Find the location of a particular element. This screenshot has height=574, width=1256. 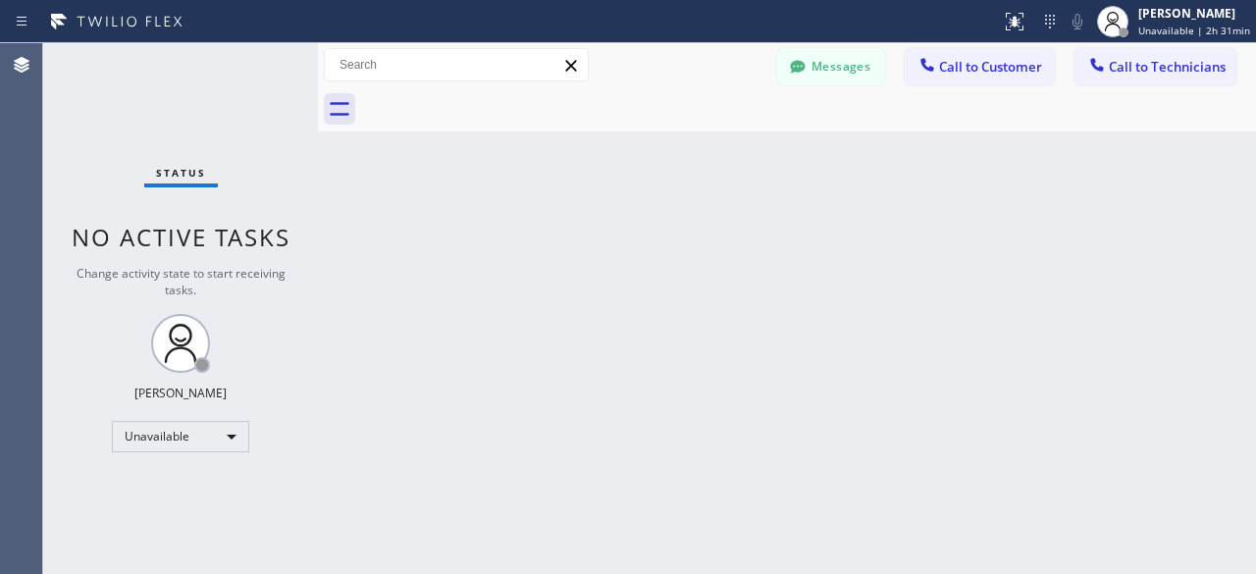

span: Change activity state to start receiving tasks. is located at coordinates (181, 282).